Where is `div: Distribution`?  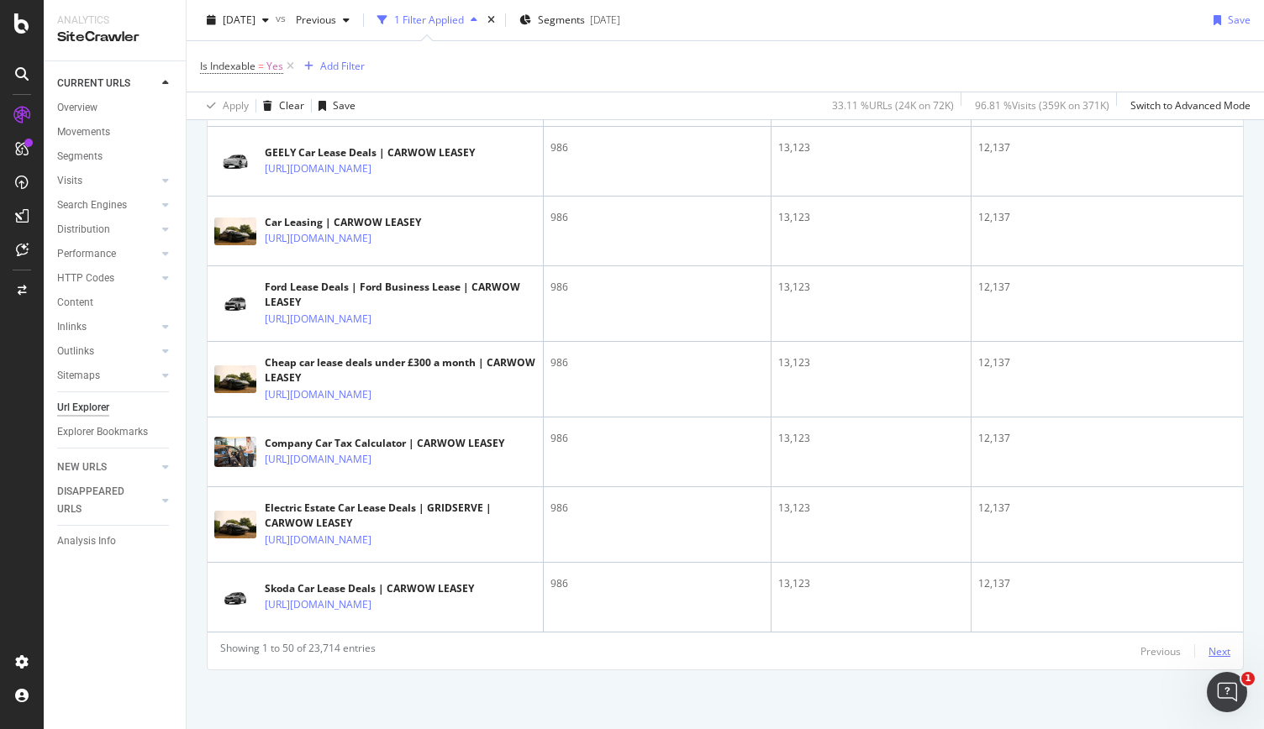 div: Distribution is located at coordinates (83, 229).